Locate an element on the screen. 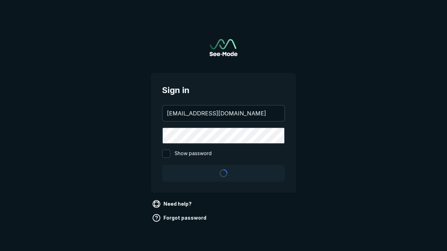 This screenshot has width=447, height=251. span: Show password is located at coordinates (193, 154).